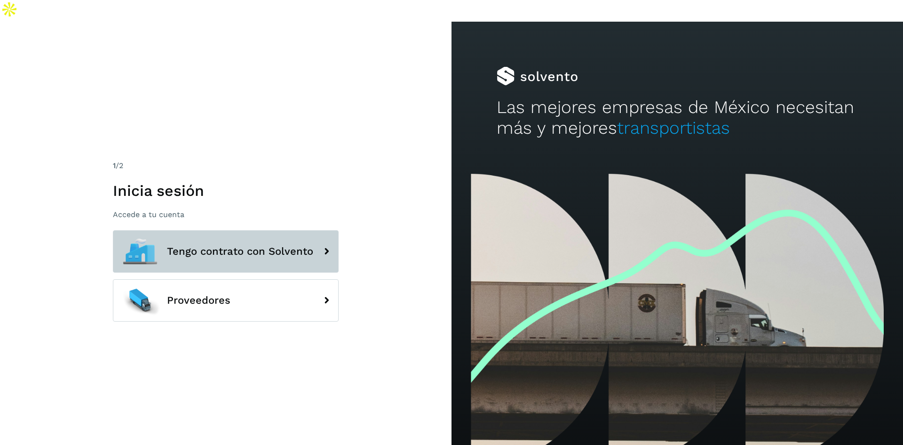  I want to click on h2: Las mejores empresas de México necesitan más y mejores, so click(677, 118).